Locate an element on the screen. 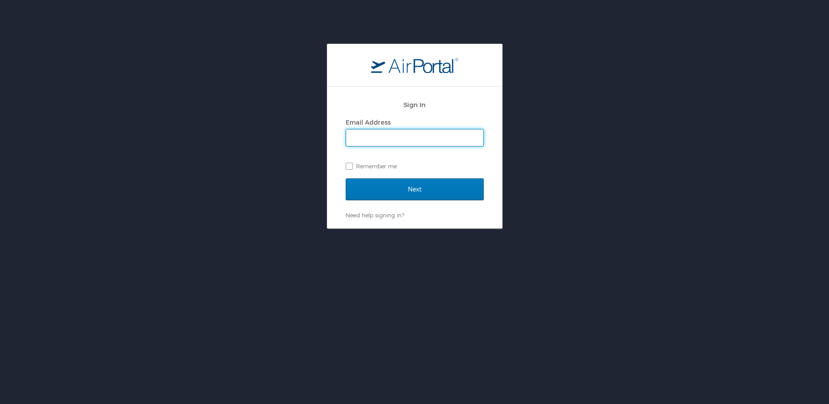  img: logo is located at coordinates (415, 65).